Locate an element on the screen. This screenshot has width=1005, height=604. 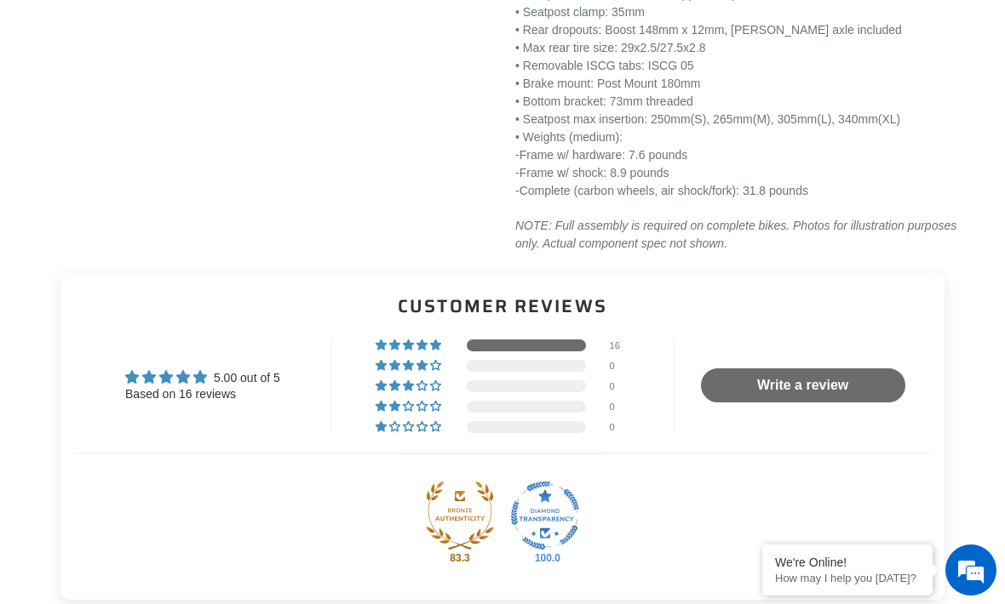
div: Average rating is 5.00 stars is located at coordinates (203, 377).